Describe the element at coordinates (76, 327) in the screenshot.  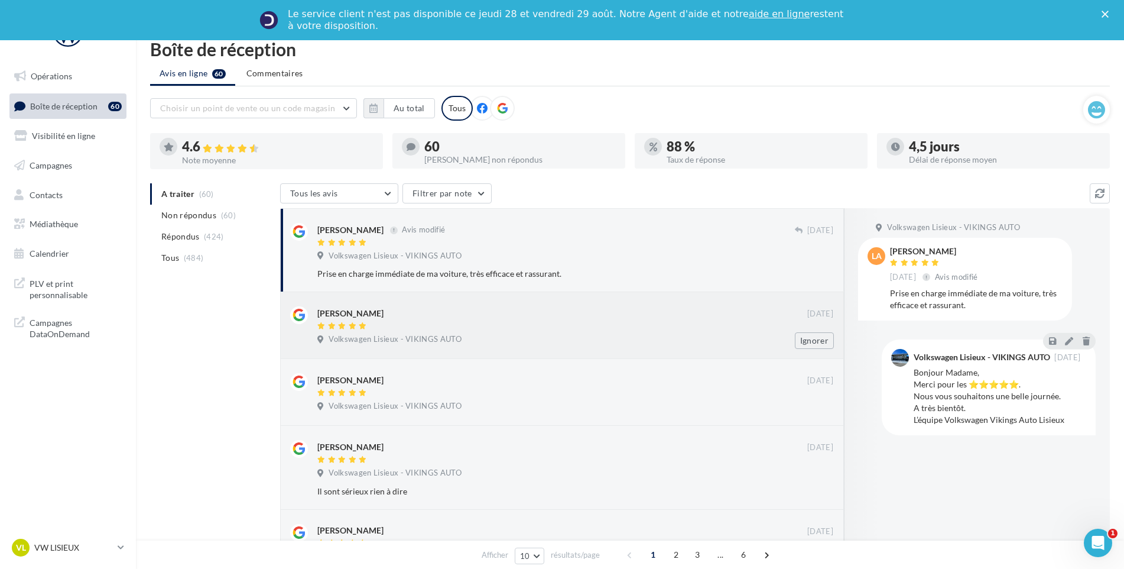
I see `span: Campagnes DataOnDemand` at that location.